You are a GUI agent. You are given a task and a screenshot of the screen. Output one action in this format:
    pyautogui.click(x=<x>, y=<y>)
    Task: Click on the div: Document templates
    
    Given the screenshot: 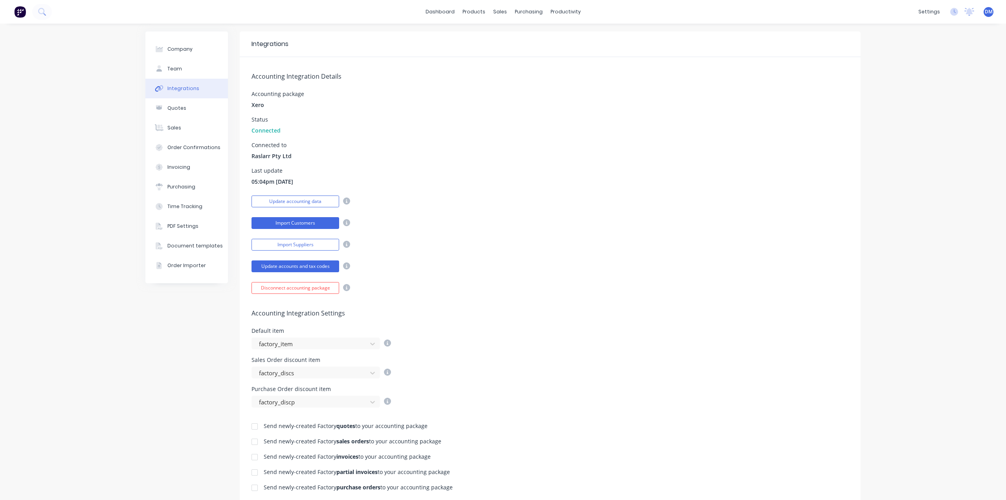 What is the action you would take?
    pyautogui.click(x=195, y=246)
    